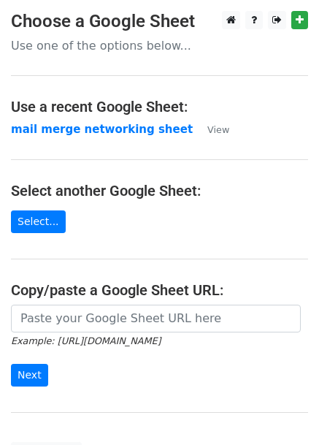  What do you see at coordinates (159, 191) in the screenshot?
I see `h4: Select another Google Sheet:` at bounding box center [159, 191].